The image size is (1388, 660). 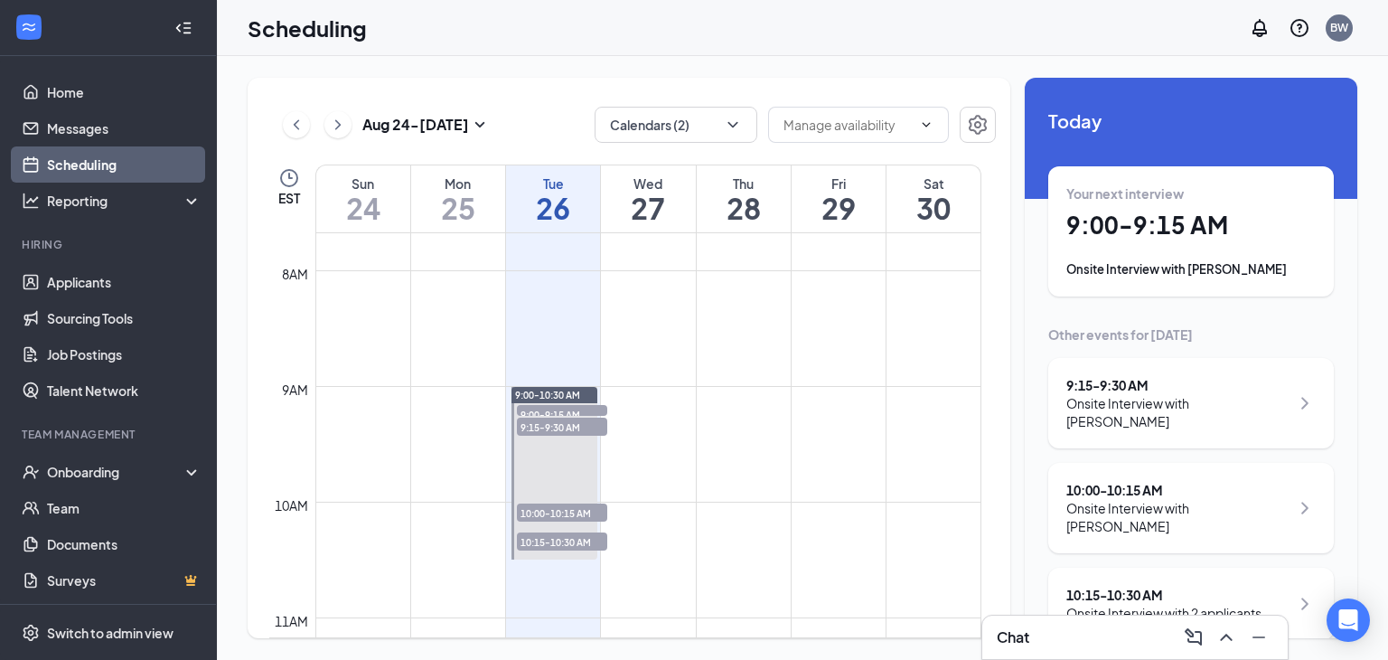 I want to click on div: 11am, so click(x=291, y=621).